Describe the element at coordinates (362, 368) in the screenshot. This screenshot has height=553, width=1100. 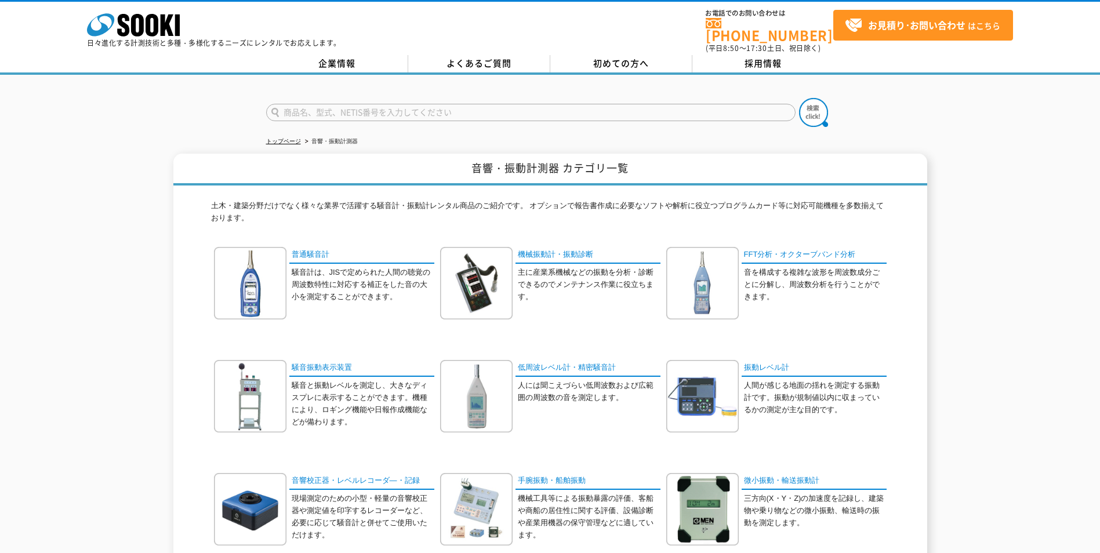
I see `a: 騒音振動表示装置` at that location.